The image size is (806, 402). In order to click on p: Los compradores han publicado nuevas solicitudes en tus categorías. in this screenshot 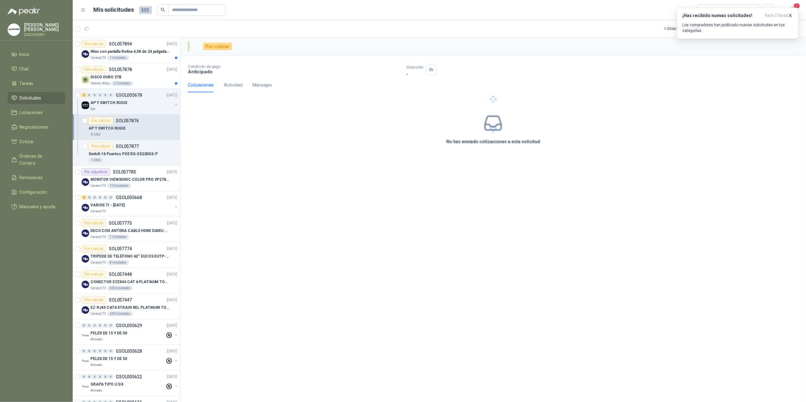, I will do `click(738, 28)`.